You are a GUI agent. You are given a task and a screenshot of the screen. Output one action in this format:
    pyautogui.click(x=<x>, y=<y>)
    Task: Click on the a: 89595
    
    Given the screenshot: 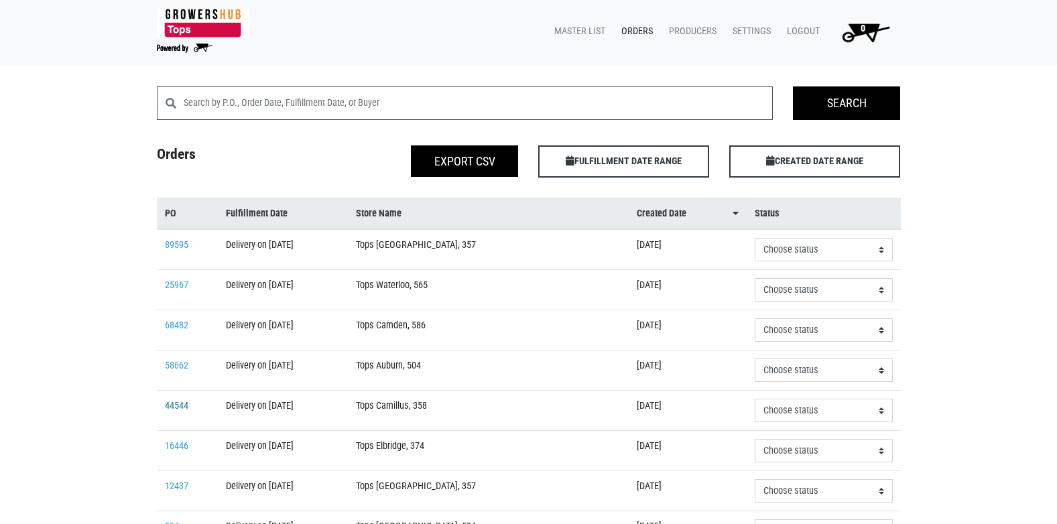 What is the action you would take?
    pyautogui.click(x=176, y=245)
    